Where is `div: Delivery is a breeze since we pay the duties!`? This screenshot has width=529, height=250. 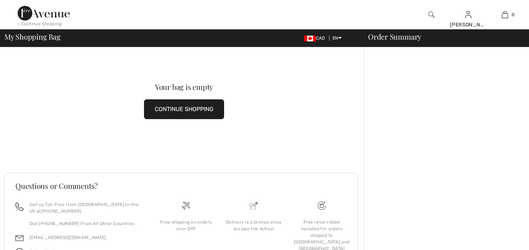 div: Delivery is a breeze since we pay the duties! is located at coordinates (254, 226).